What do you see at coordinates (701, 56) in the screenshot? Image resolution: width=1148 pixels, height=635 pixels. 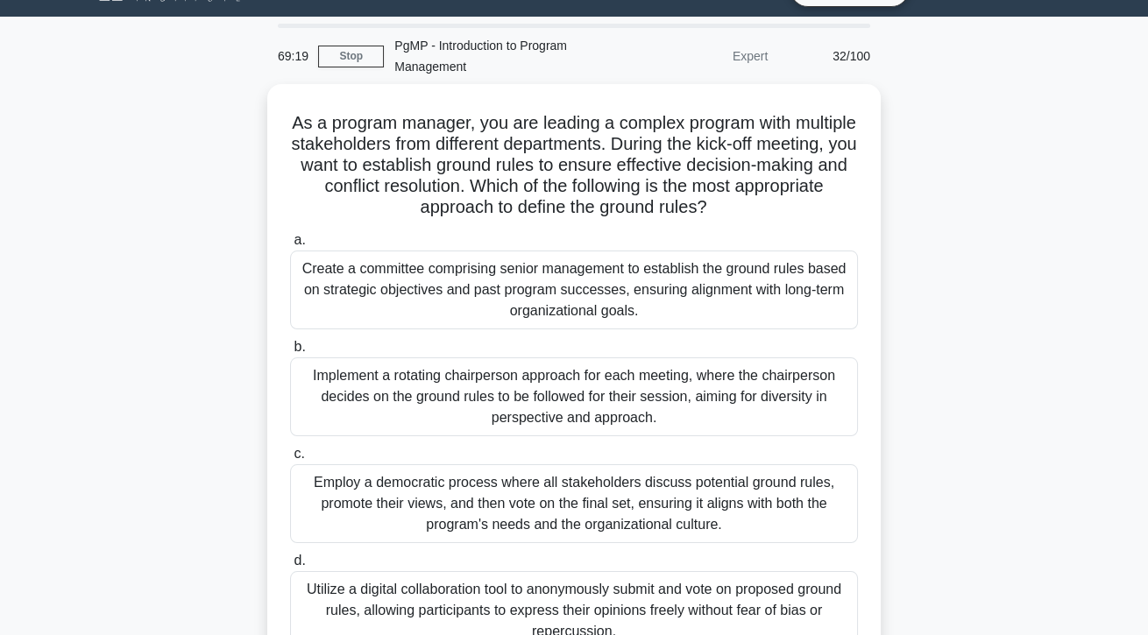 I see `div: Expert` at bounding box center [701, 56].